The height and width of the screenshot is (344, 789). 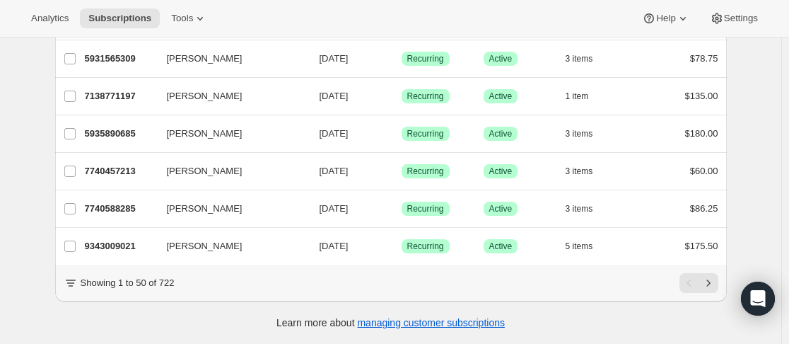 What do you see at coordinates (758, 298) in the screenshot?
I see `div: Open Intercom Messenger` at bounding box center [758, 298].